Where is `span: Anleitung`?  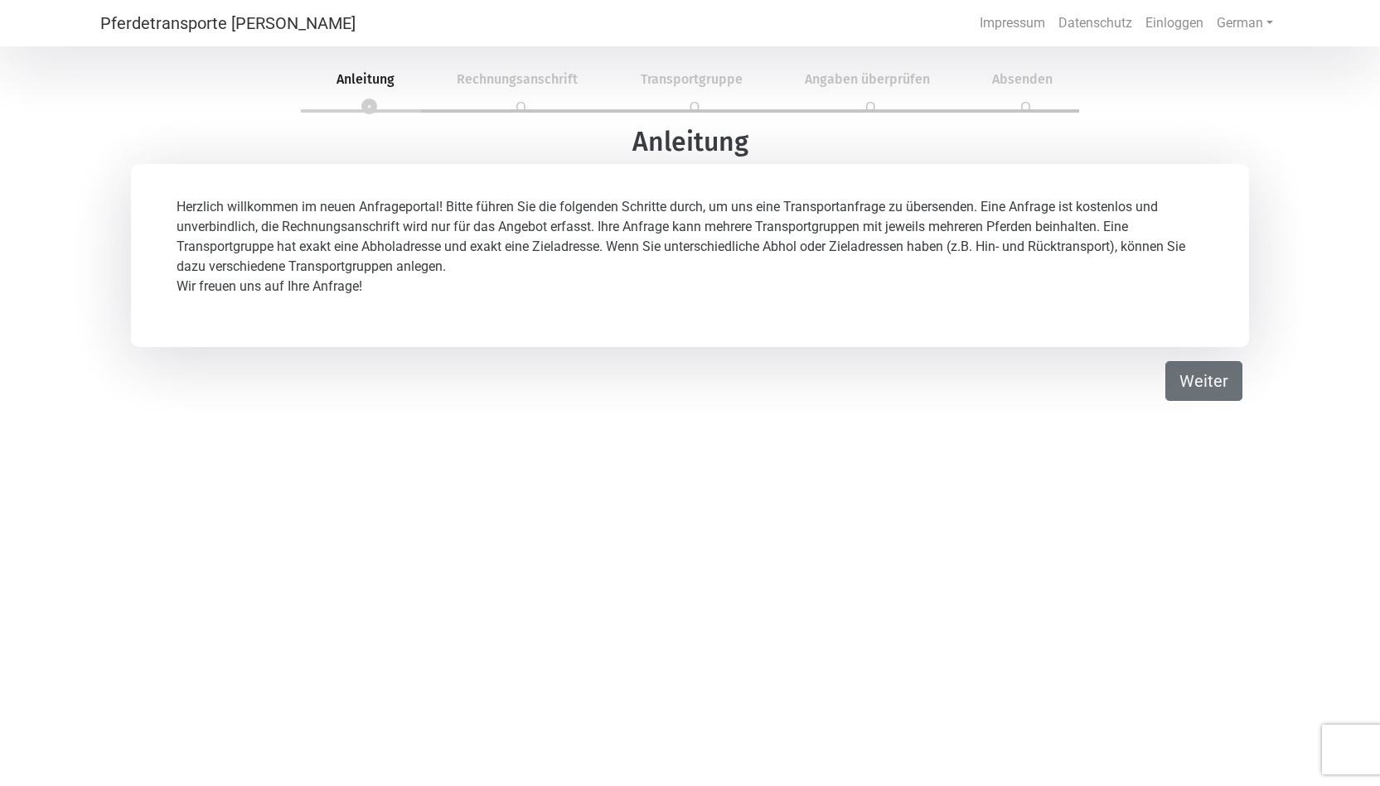
span: Anleitung is located at coordinates (365, 79).